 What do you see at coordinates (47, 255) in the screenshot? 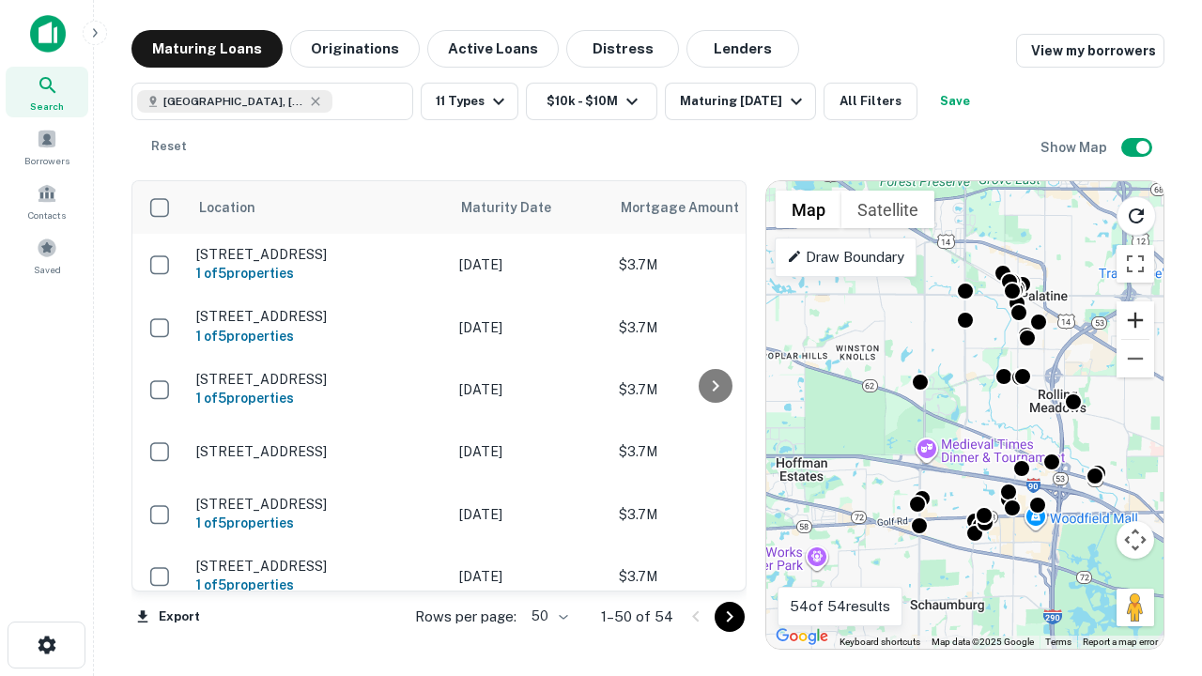
I see `div: Saved` at bounding box center [47, 255].